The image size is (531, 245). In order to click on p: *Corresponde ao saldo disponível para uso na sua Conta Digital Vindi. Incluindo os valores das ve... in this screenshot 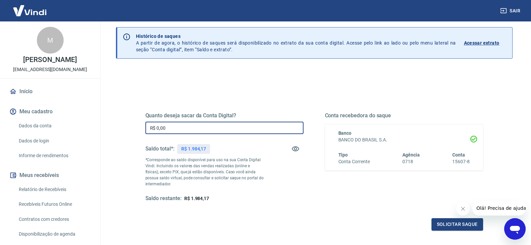, I will do `click(205, 172)`.